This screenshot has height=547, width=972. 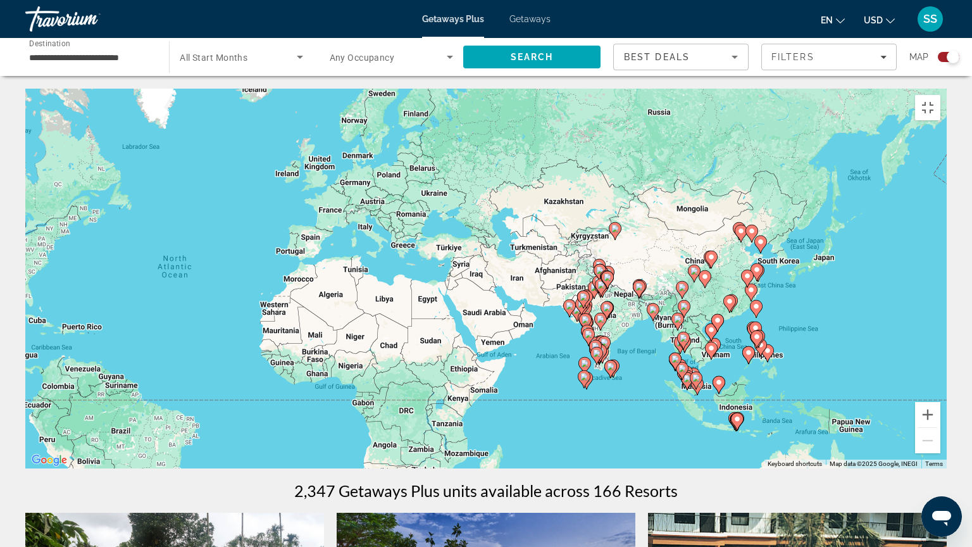 I want to click on a: Open this area in Google Maps (opens a new window), so click(x=49, y=460).